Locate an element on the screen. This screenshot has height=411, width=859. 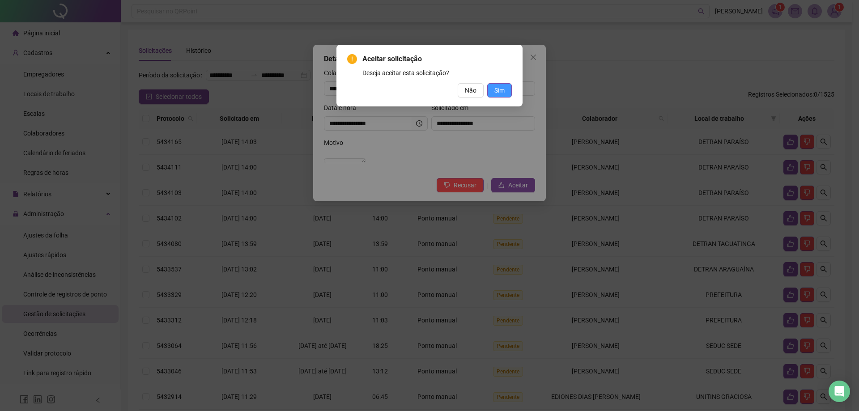
span: Sim is located at coordinates (499, 90).